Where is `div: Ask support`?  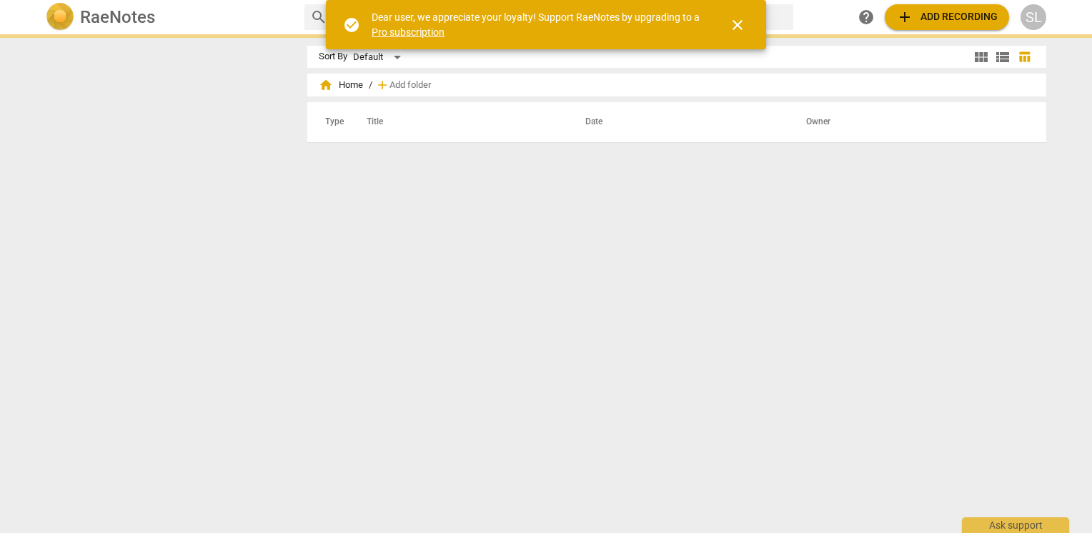
div: Ask support is located at coordinates (1015, 525).